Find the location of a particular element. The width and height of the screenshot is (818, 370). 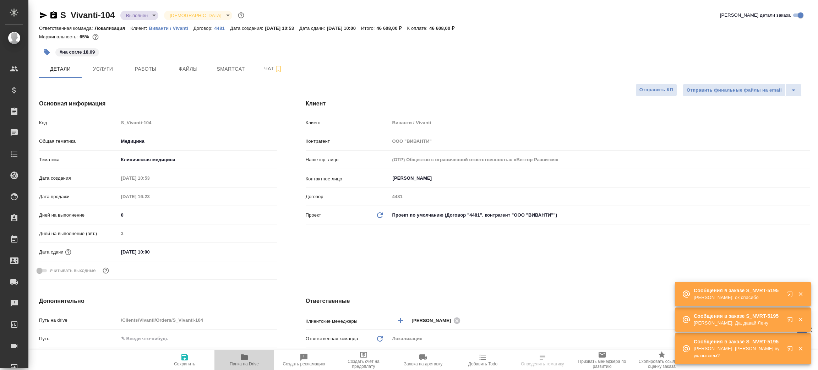

p: Виванти / Vivanti is located at coordinates (171, 28).